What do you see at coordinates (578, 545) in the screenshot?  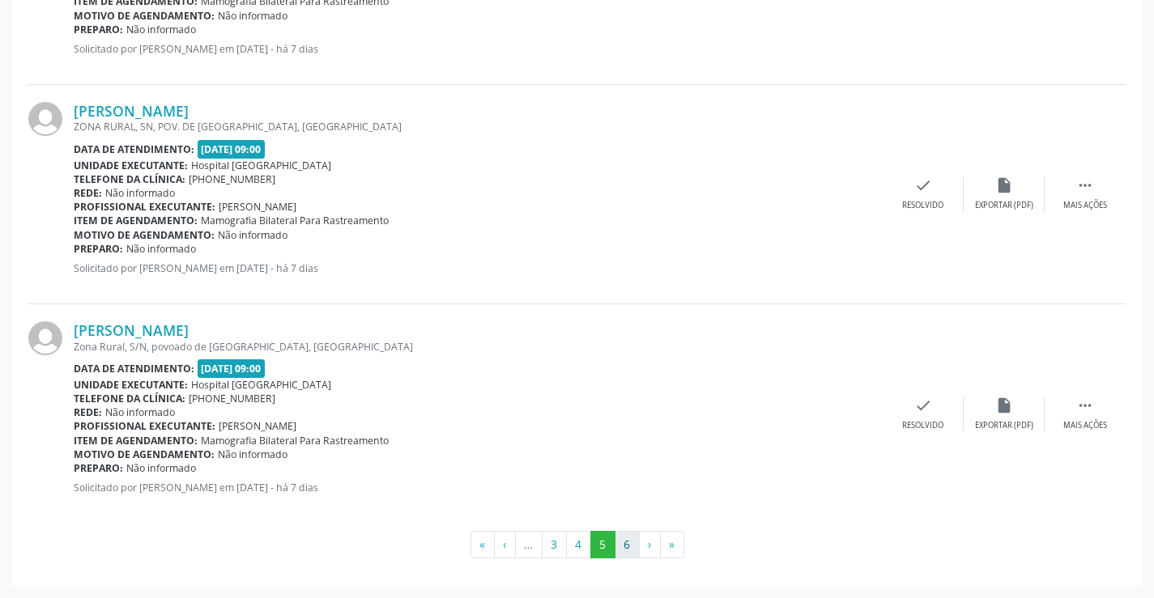 I see `button: Go to page 4` at bounding box center [578, 545].